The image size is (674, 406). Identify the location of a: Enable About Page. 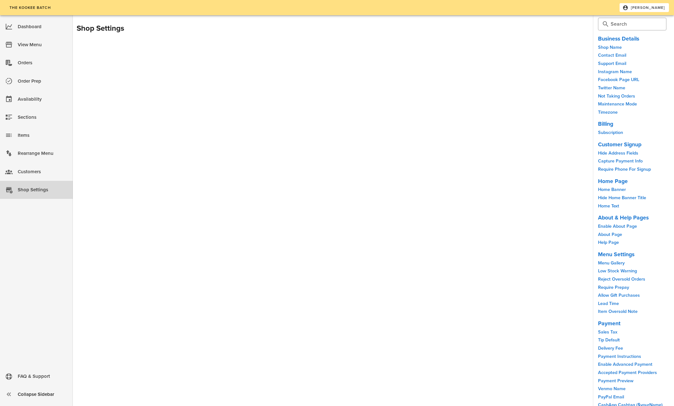
(618, 226).